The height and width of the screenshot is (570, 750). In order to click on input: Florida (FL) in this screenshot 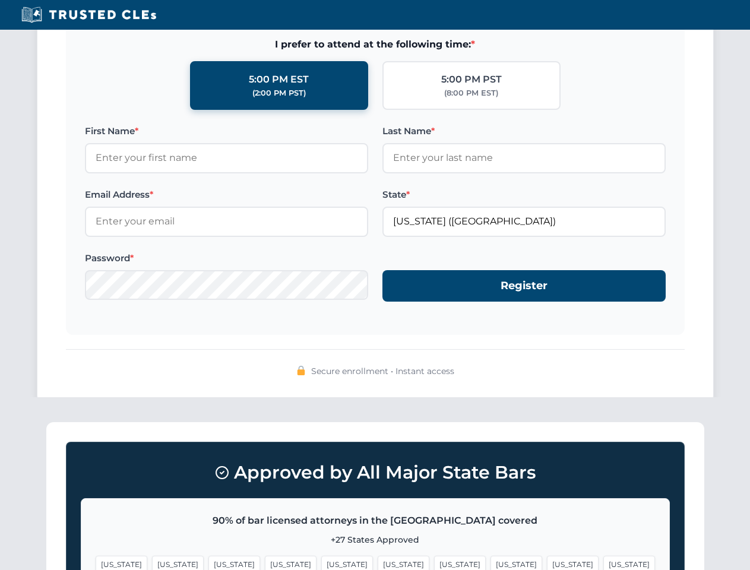, I will do `click(524, 222)`.